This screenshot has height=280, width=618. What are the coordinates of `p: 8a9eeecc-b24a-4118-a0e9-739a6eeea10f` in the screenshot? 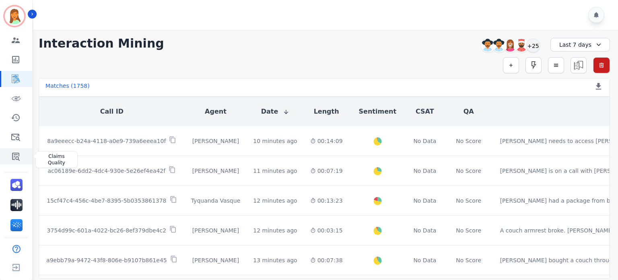 It's located at (106, 141).